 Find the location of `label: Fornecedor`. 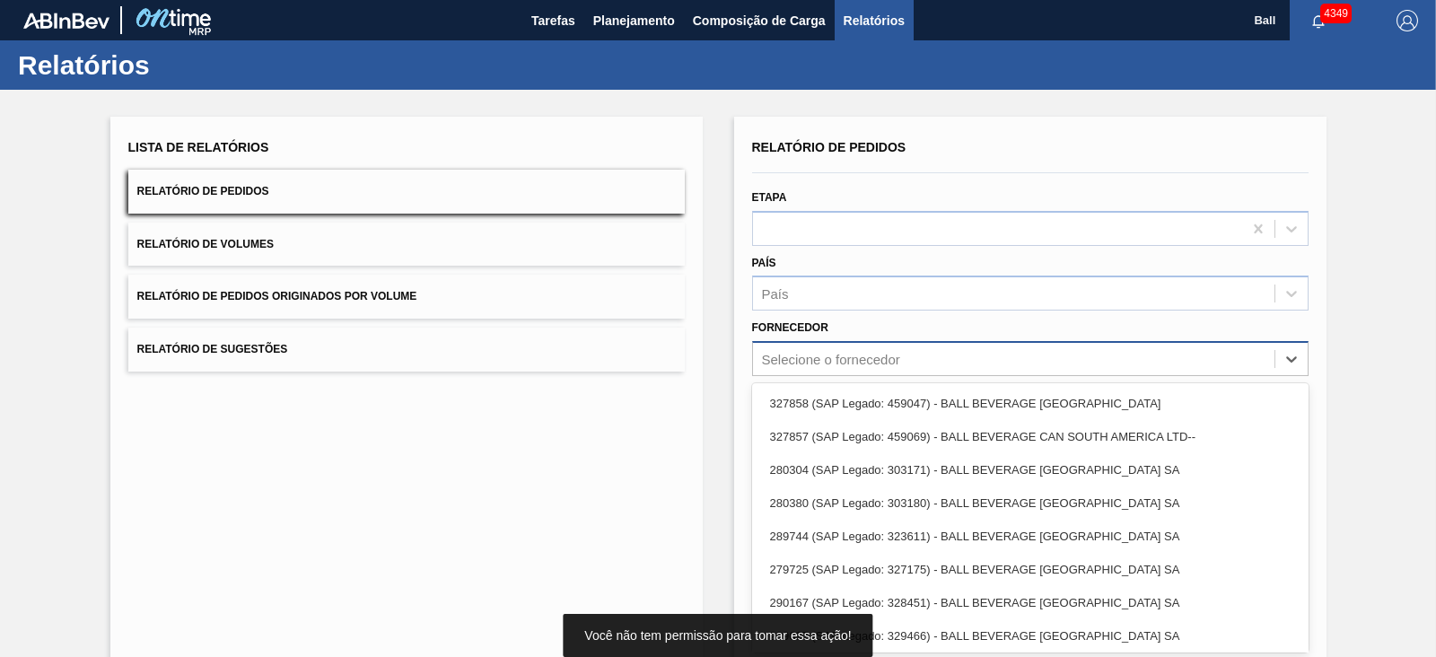

label: Fornecedor is located at coordinates (790, 328).